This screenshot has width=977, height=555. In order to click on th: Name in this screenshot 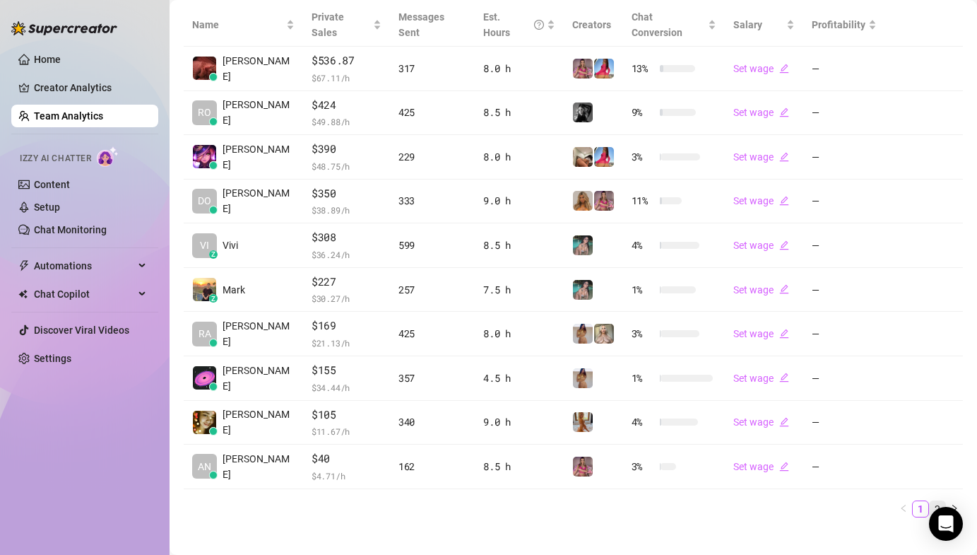, I will do `click(243, 25)`.